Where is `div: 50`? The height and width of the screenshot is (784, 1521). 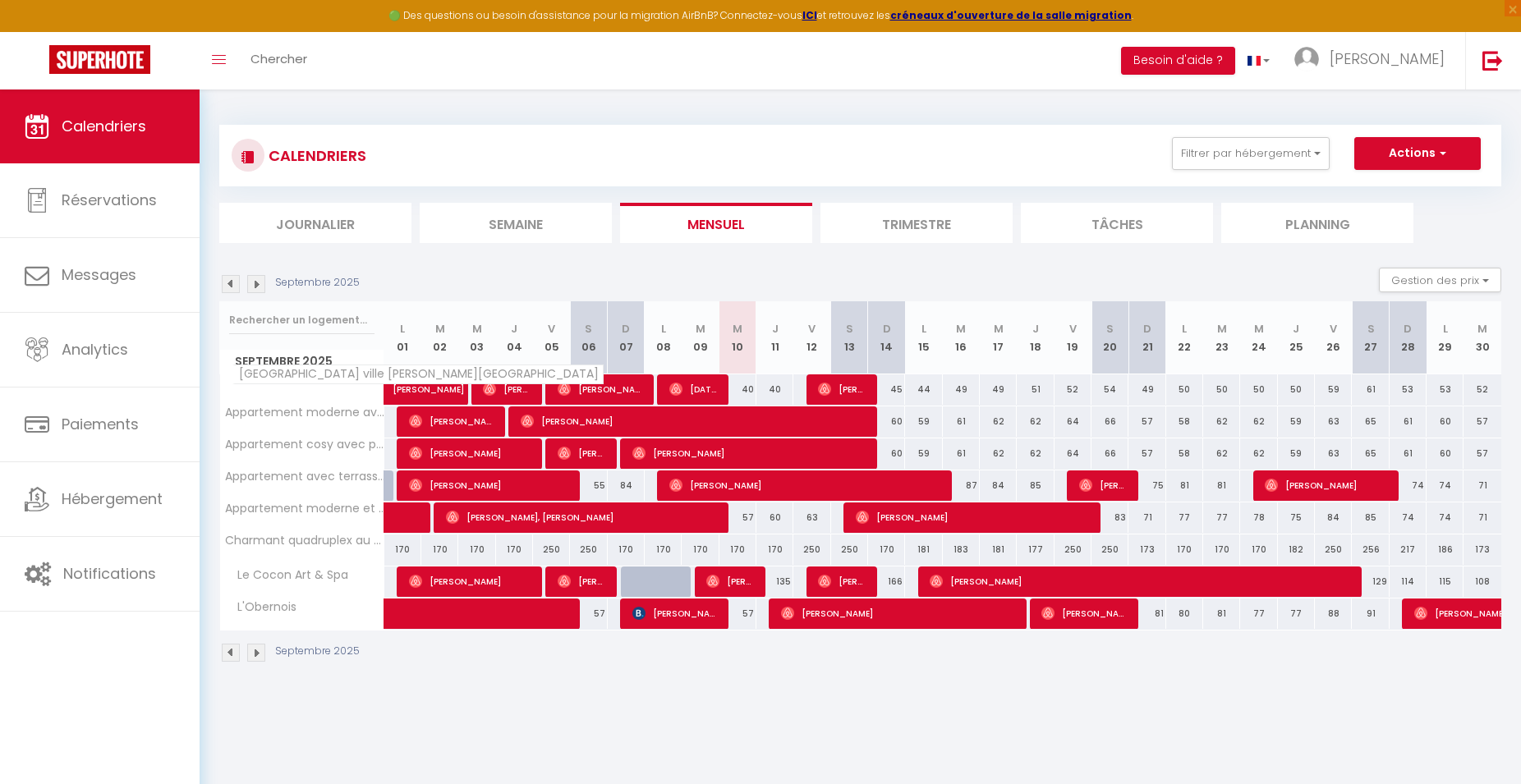 div: 50 is located at coordinates (1296, 390).